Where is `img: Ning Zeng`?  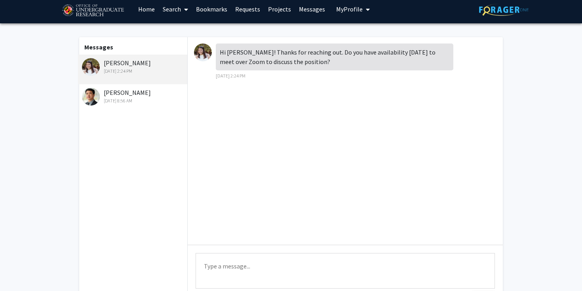 img: Ning Zeng is located at coordinates (91, 97).